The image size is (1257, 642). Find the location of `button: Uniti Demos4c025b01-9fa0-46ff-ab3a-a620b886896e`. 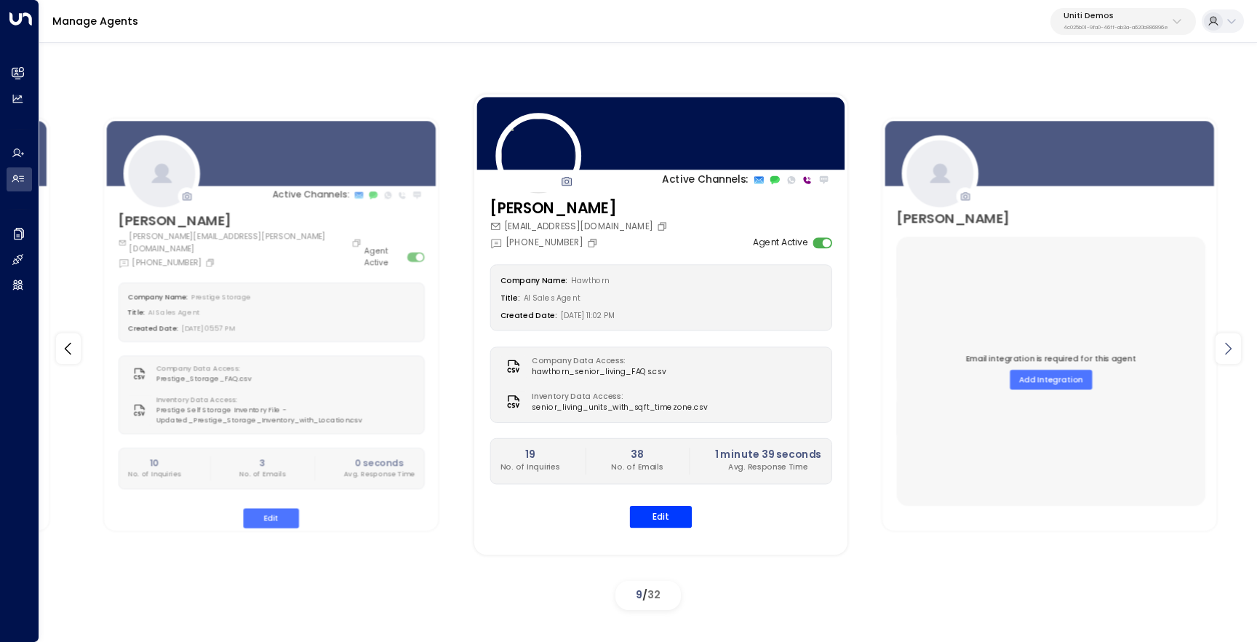

button: Uniti Demos4c025b01-9fa0-46ff-ab3a-a620b886896e is located at coordinates (1123, 21).